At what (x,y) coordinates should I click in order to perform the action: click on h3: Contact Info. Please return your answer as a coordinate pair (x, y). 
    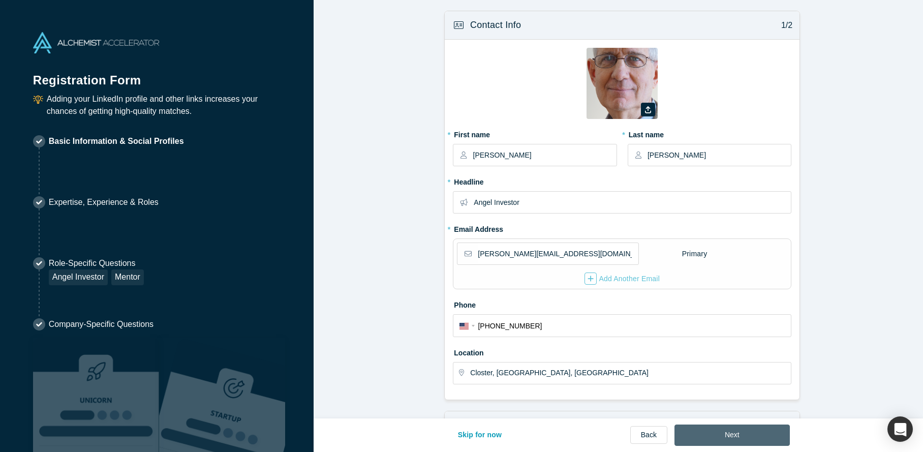
    Looking at the image, I should click on (495, 25).